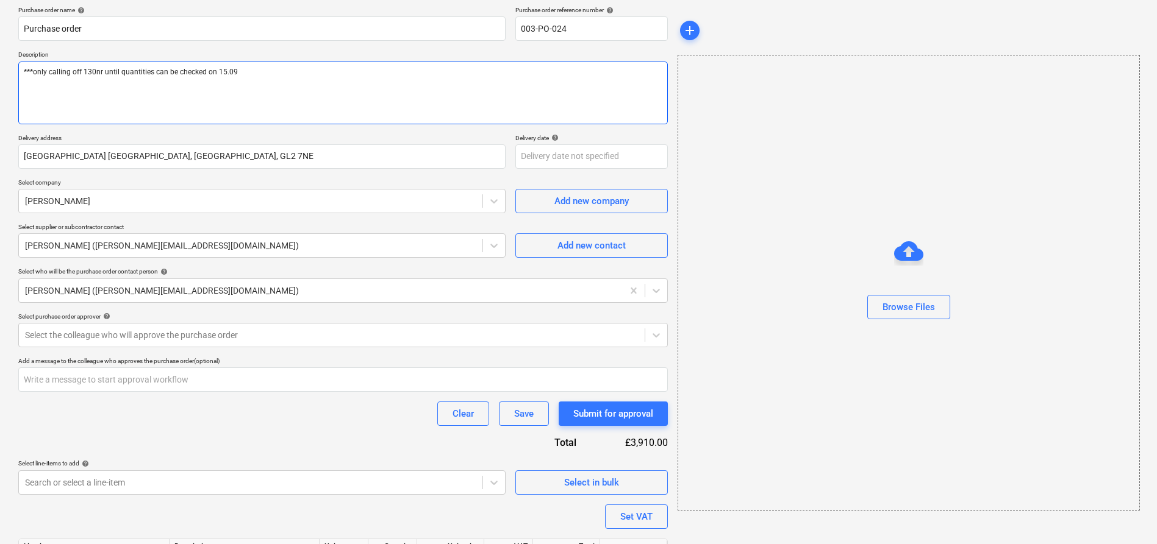 The image size is (1157, 544). Describe the element at coordinates (591, 483) in the screenshot. I see `div: Select in bulk` at that location.